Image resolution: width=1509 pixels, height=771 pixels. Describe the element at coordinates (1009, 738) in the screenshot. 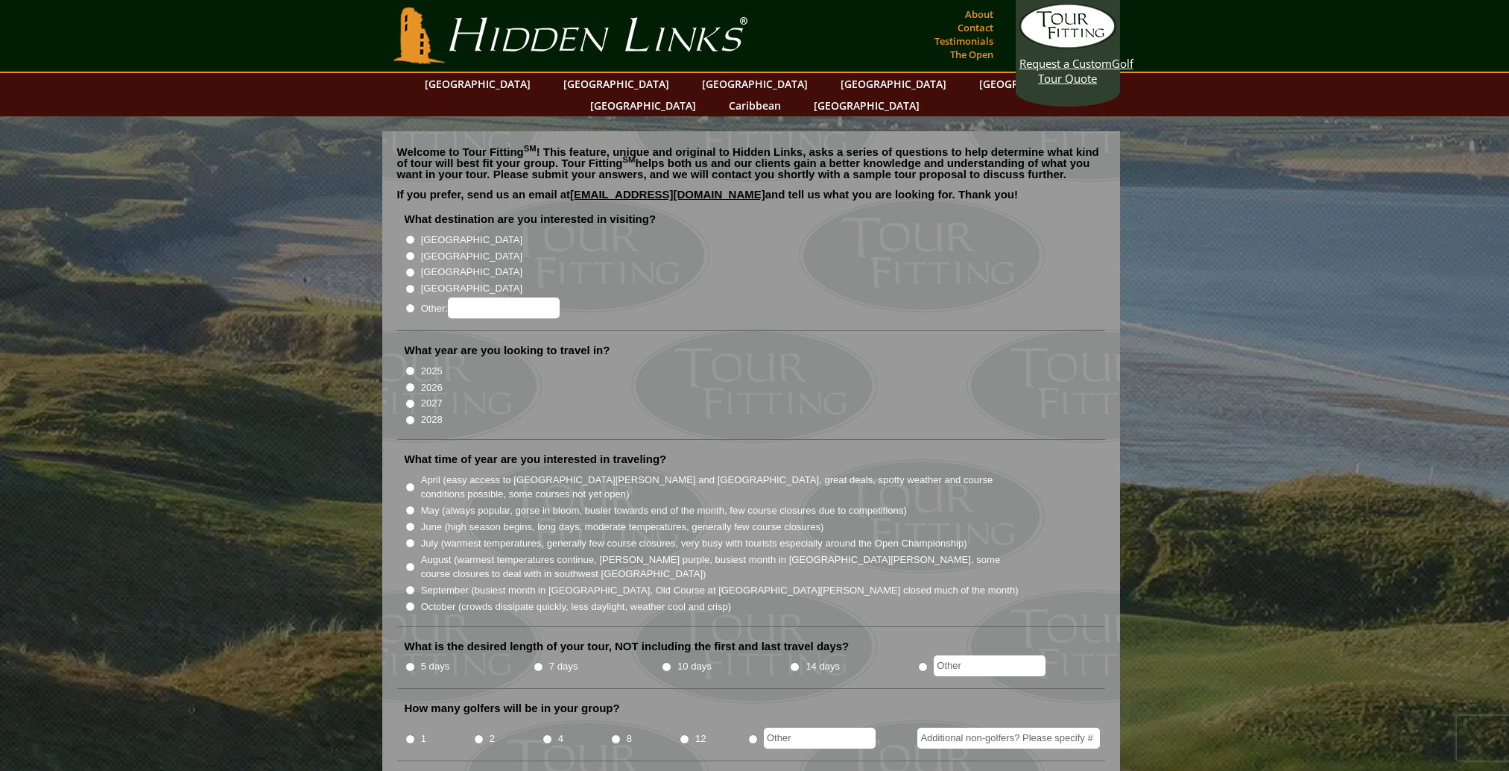

I see `input: Additional non-golfers? Please specify #` at that location.